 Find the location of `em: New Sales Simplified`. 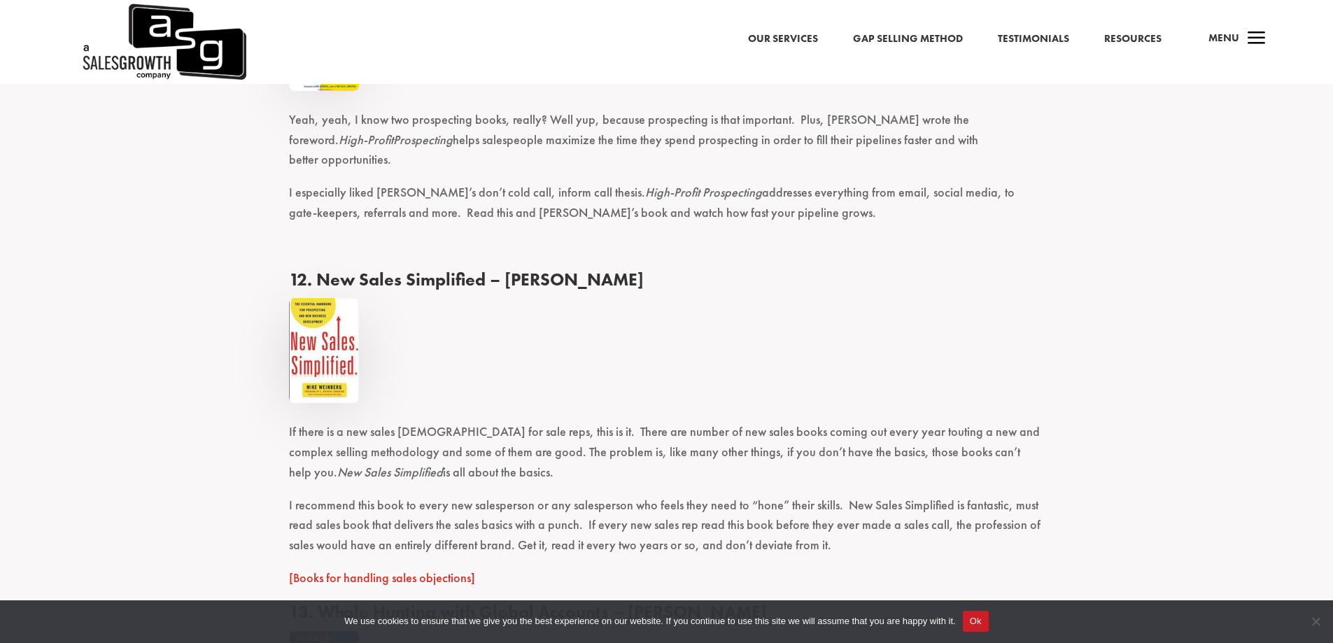

em: New Sales Simplified is located at coordinates (390, 472).